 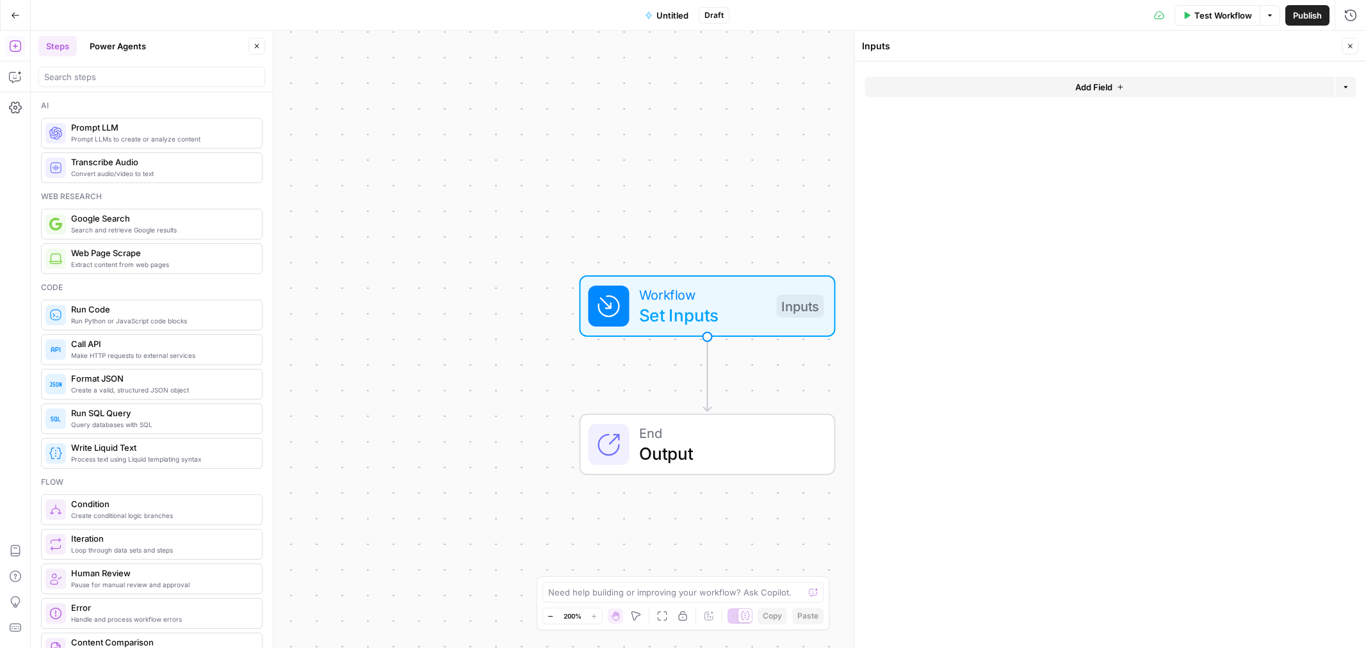 I want to click on span: Prompt LLM, so click(x=161, y=127).